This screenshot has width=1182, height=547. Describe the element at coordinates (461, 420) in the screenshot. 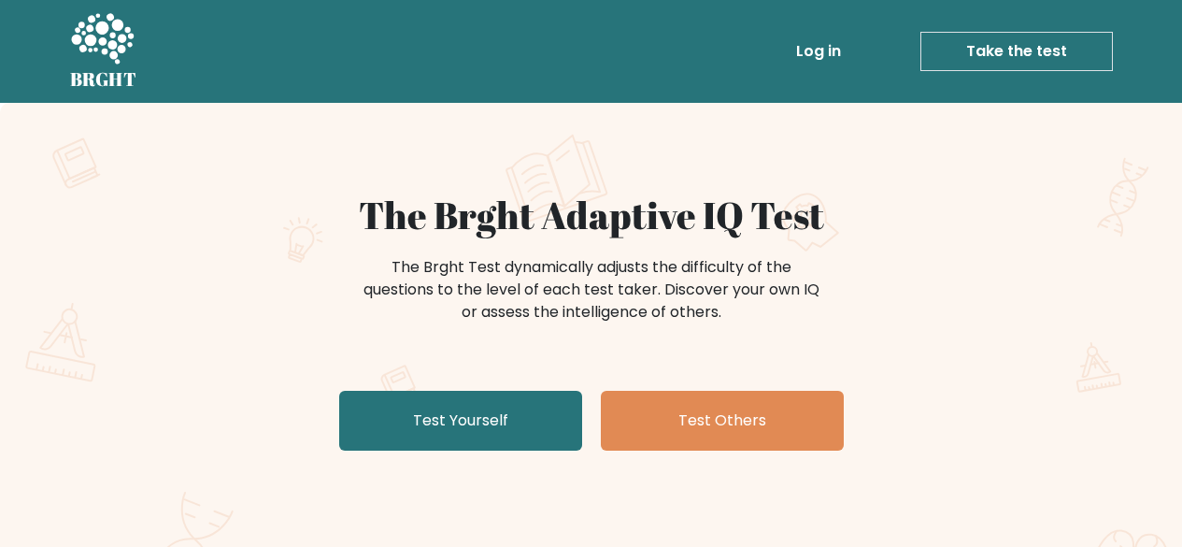

I see `a: Test Yourself` at that location.